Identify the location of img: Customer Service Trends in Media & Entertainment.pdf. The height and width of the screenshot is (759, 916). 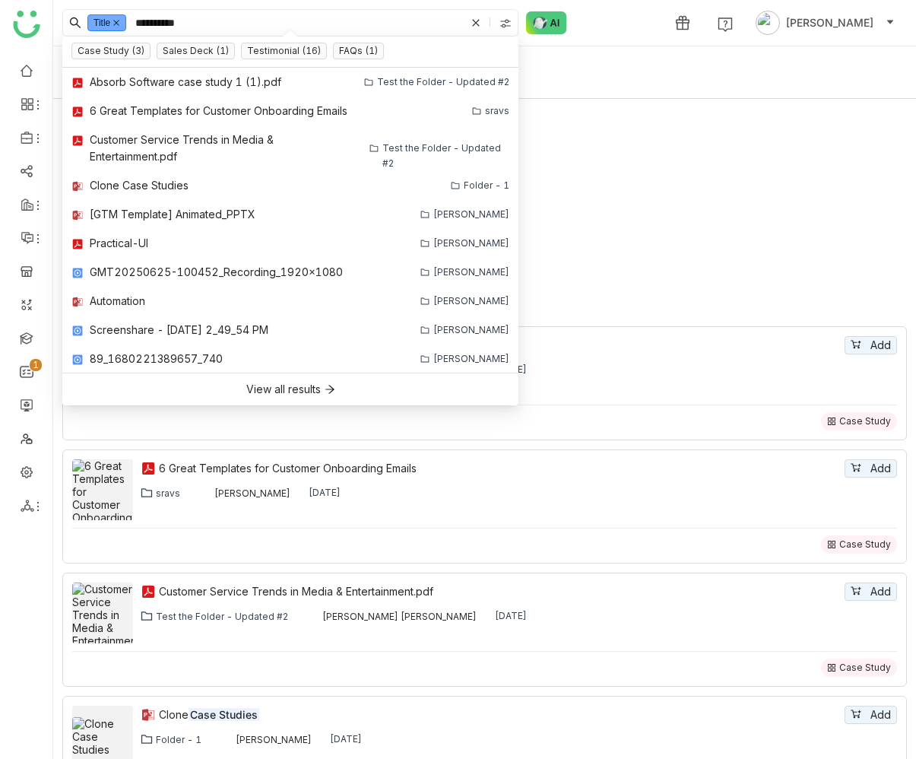
(103, 614).